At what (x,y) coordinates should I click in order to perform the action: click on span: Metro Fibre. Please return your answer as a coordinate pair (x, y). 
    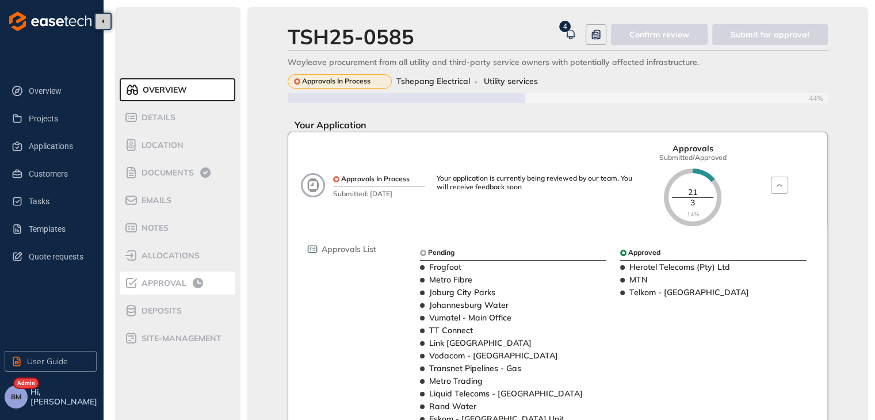
    Looking at the image, I should click on (450, 279).